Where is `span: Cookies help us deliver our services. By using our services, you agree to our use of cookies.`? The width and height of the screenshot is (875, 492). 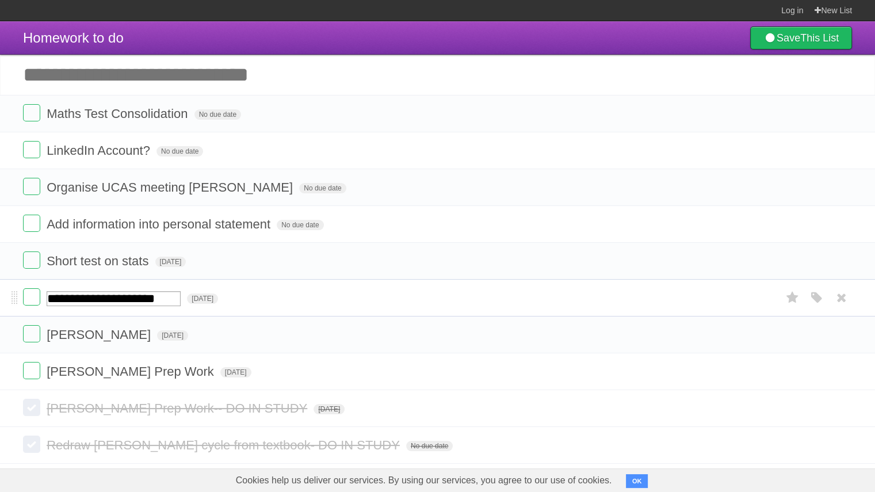 span: Cookies help us deliver our services. By using our services, you agree to our use of cookies. is located at coordinates (424, 480).